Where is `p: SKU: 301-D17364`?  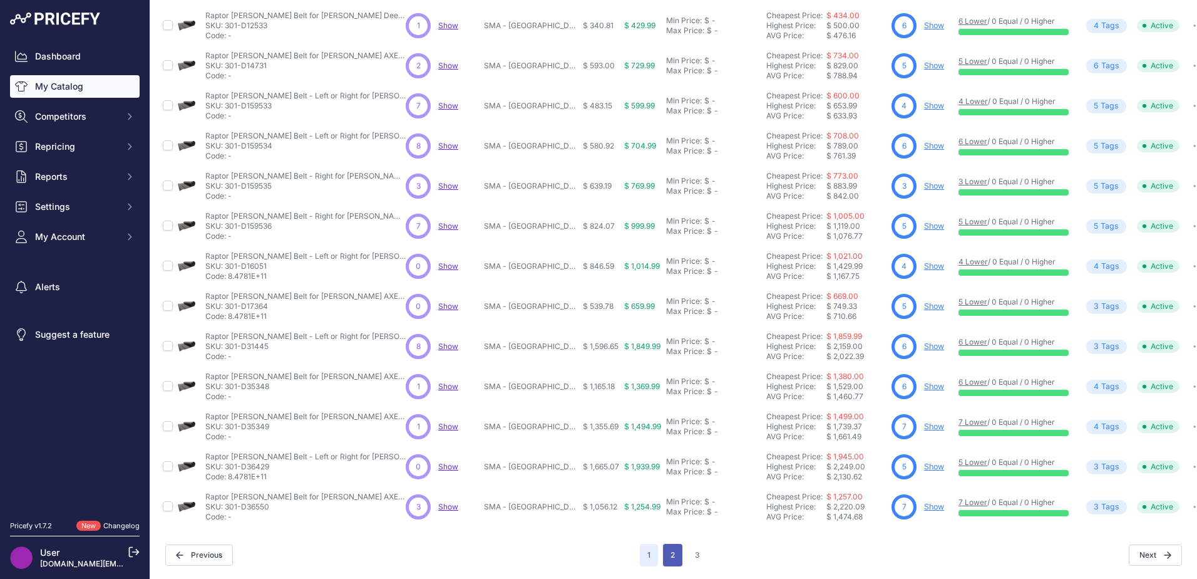 p: SKU: 301-D17364 is located at coordinates (306, 306).